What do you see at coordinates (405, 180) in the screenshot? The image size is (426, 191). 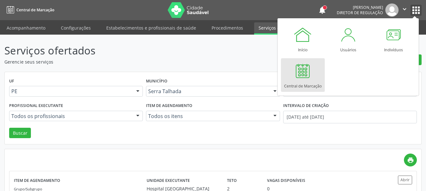 I see `button: Abrir` at bounding box center [405, 180].